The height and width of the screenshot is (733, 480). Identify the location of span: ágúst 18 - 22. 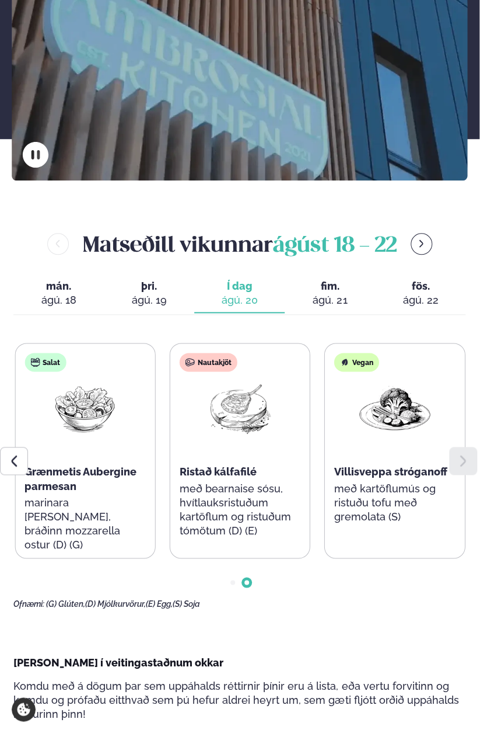
(335, 246).